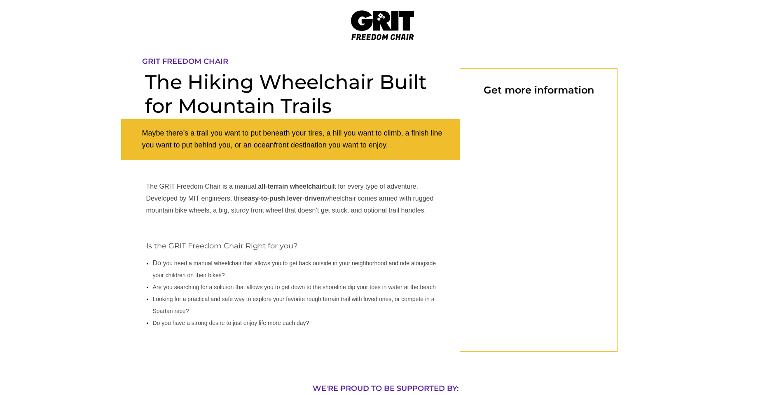 The height and width of the screenshot is (395, 765). I want to click on span: Do you have a strong desire to just enjoy life more each day?, so click(231, 323).